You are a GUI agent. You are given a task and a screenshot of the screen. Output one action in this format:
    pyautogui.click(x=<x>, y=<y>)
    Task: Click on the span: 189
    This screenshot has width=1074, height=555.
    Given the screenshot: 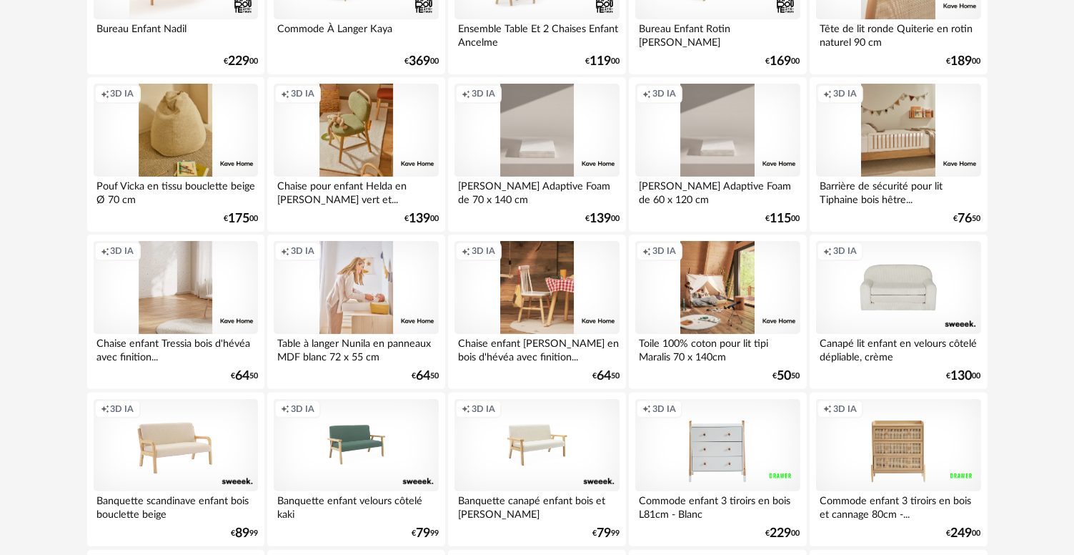 What is the action you would take?
    pyautogui.click(x=962, y=61)
    